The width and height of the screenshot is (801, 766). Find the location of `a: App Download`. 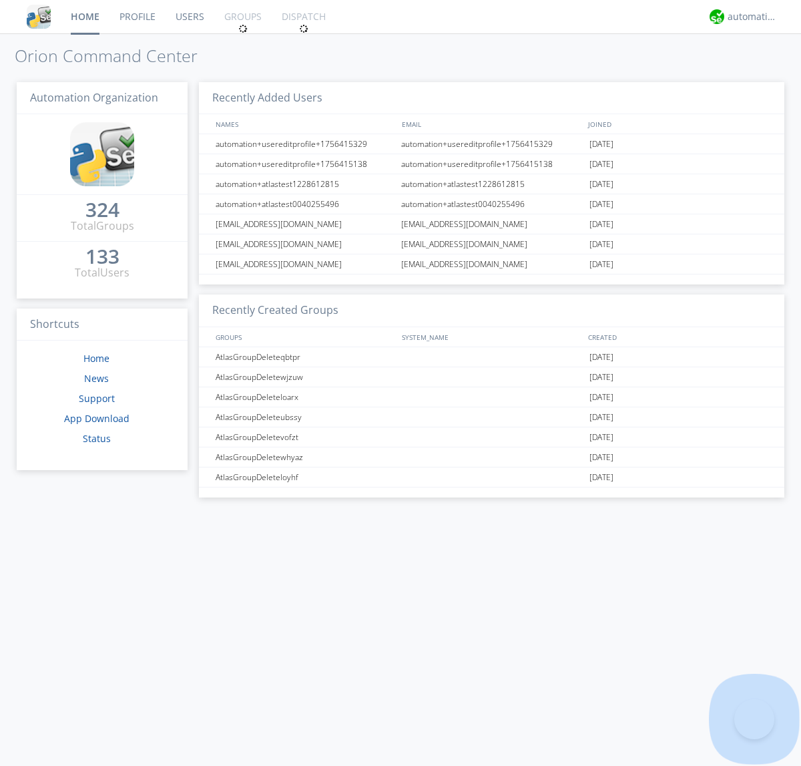

a: App Download is located at coordinates (97, 418).